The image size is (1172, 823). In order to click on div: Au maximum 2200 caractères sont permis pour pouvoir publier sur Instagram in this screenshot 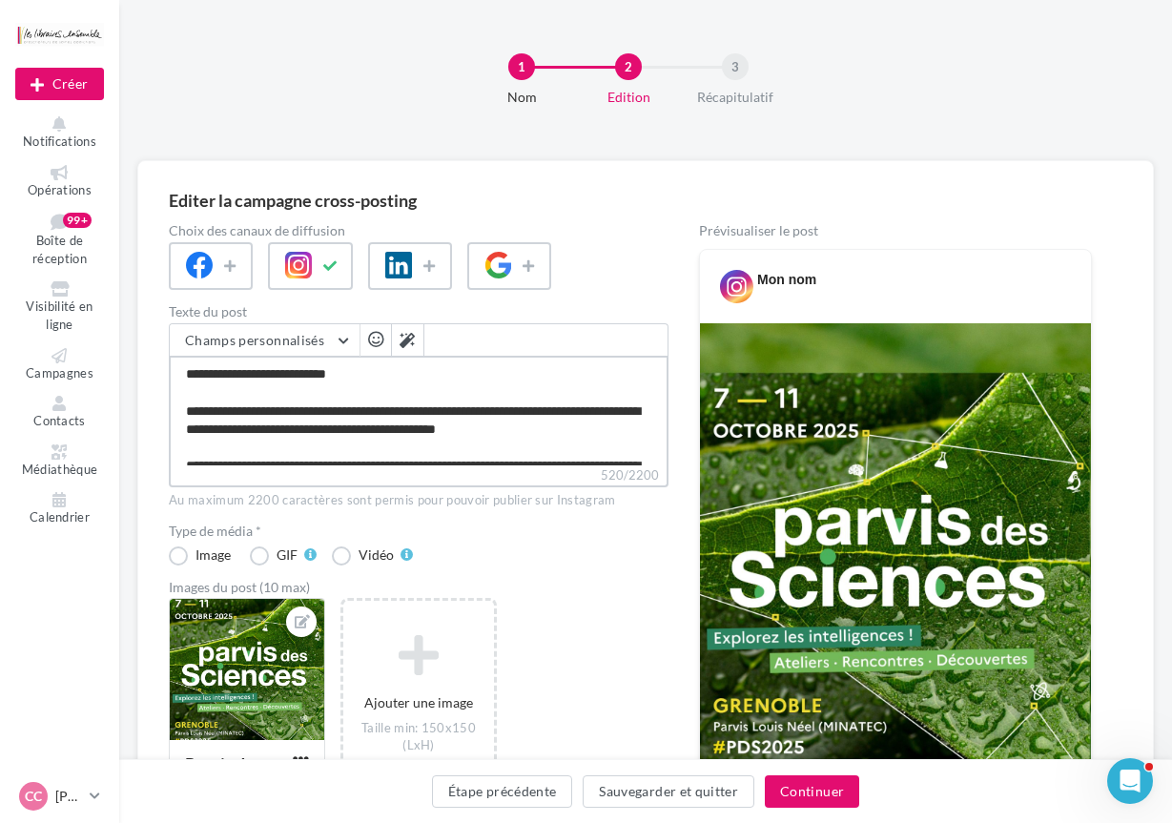, I will do `click(419, 501)`.